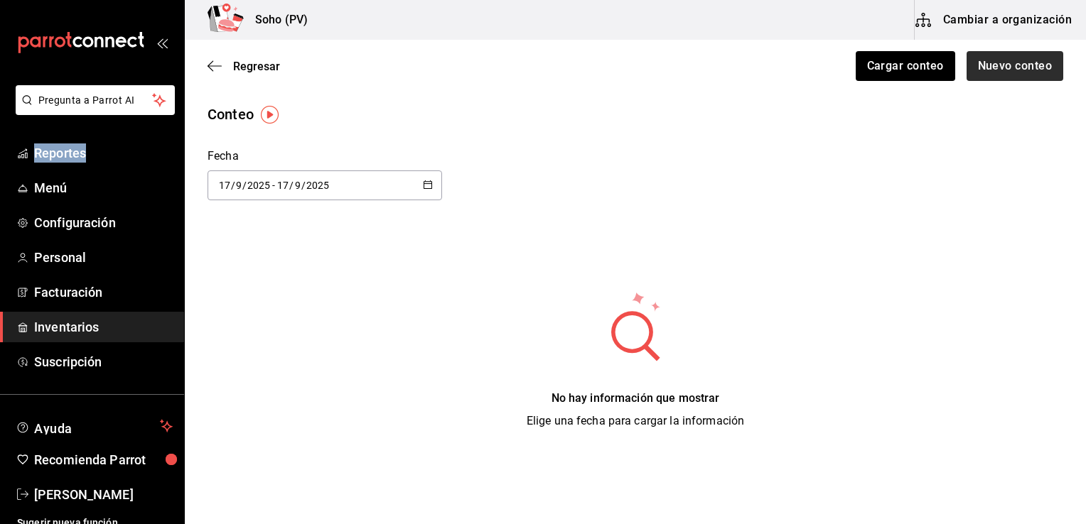 Image resolution: width=1086 pixels, height=524 pixels. I want to click on a: Pregunta a Parrot AI, so click(92, 110).